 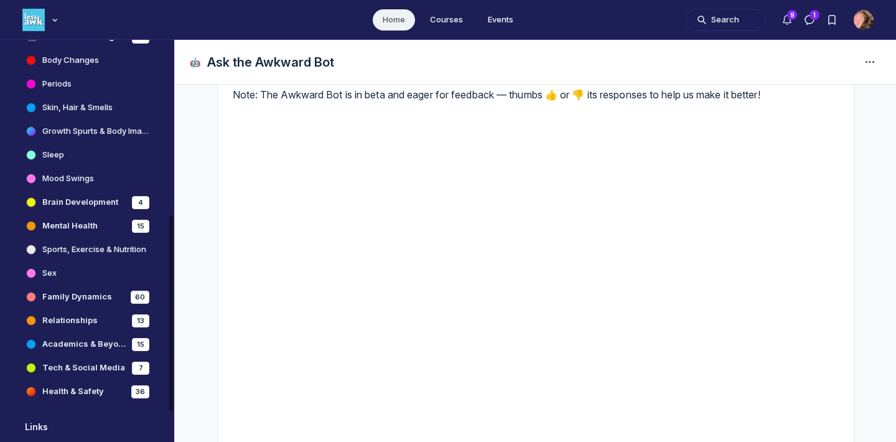 What do you see at coordinates (87, 226) in the screenshot?
I see `a: Mental Health15` at bounding box center [87, 226].